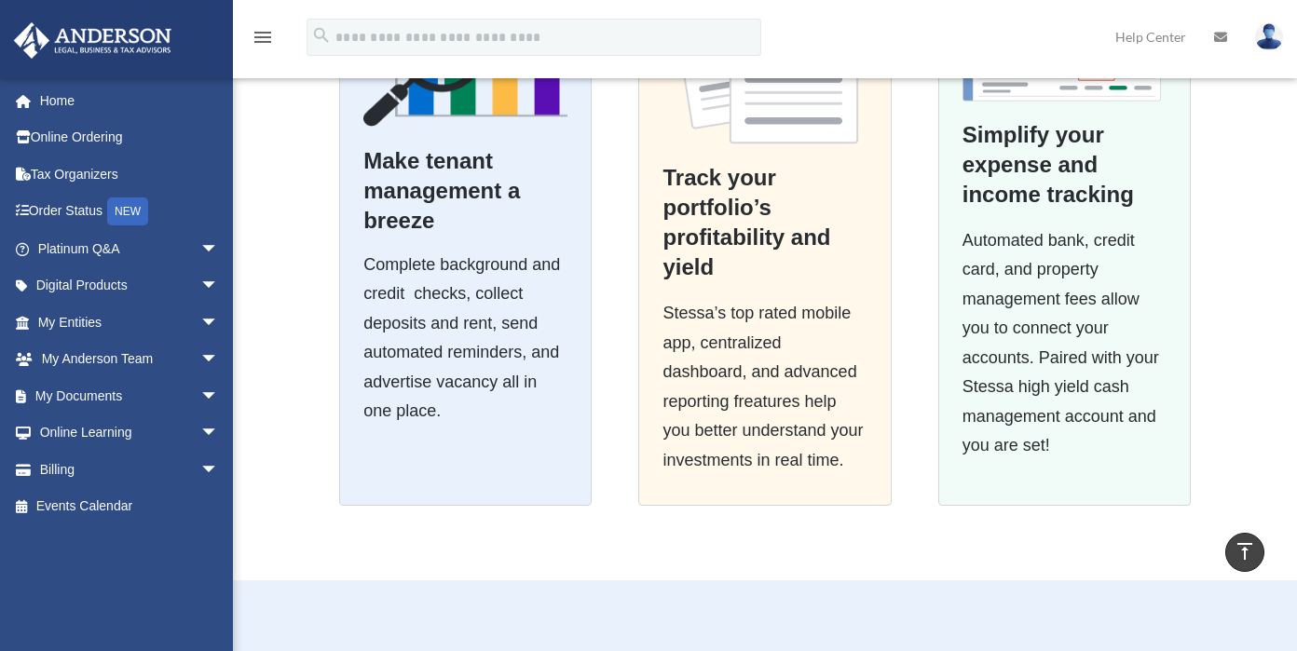  Describe the element at coordinates (1064, 344) in the screenshot. I see `p: Automated bank, credit card, and property management fees allow you to connect your accounts. Pai...` at that location.